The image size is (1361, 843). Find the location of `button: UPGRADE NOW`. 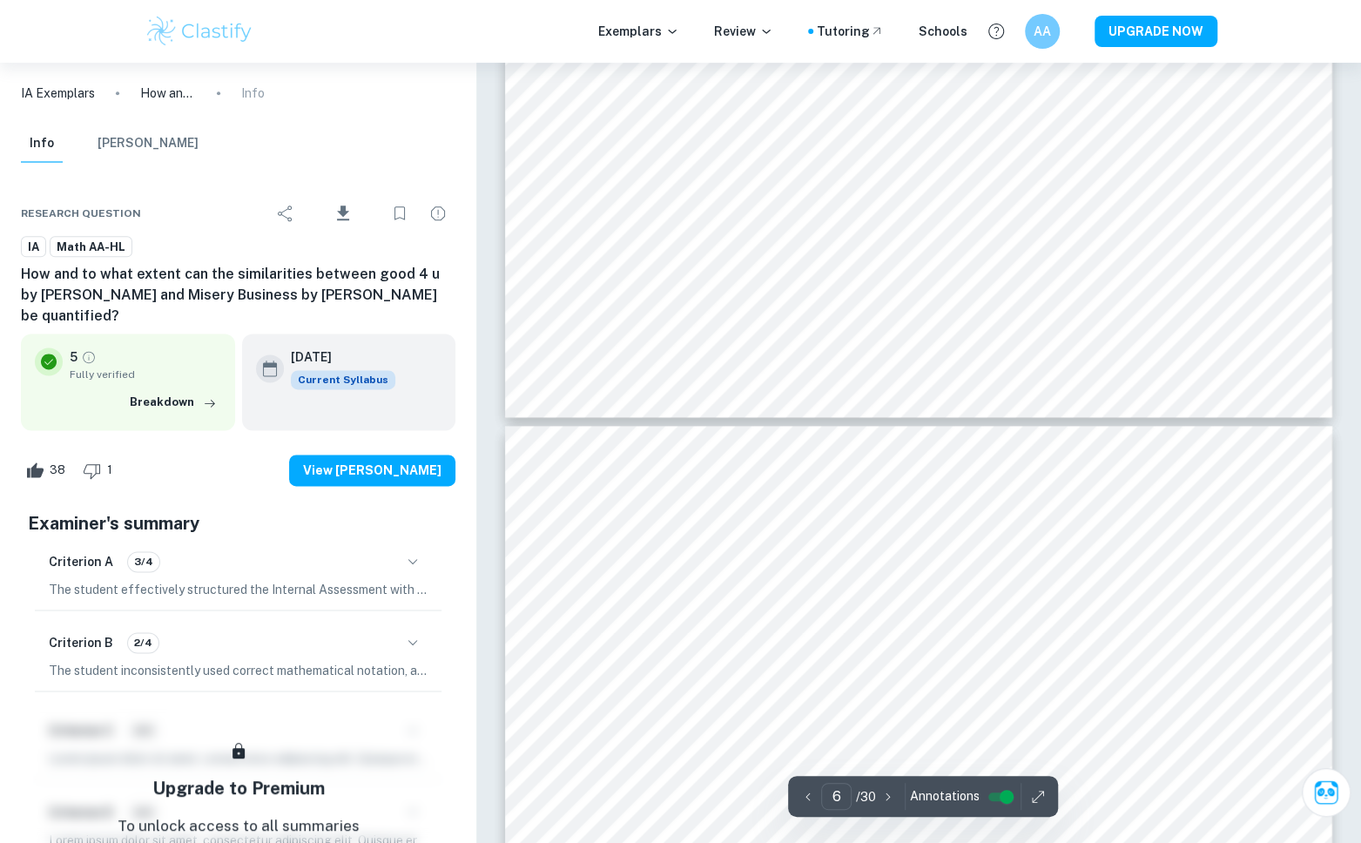

button: UPGRADE NOW is located at coordinates (1155, 31).